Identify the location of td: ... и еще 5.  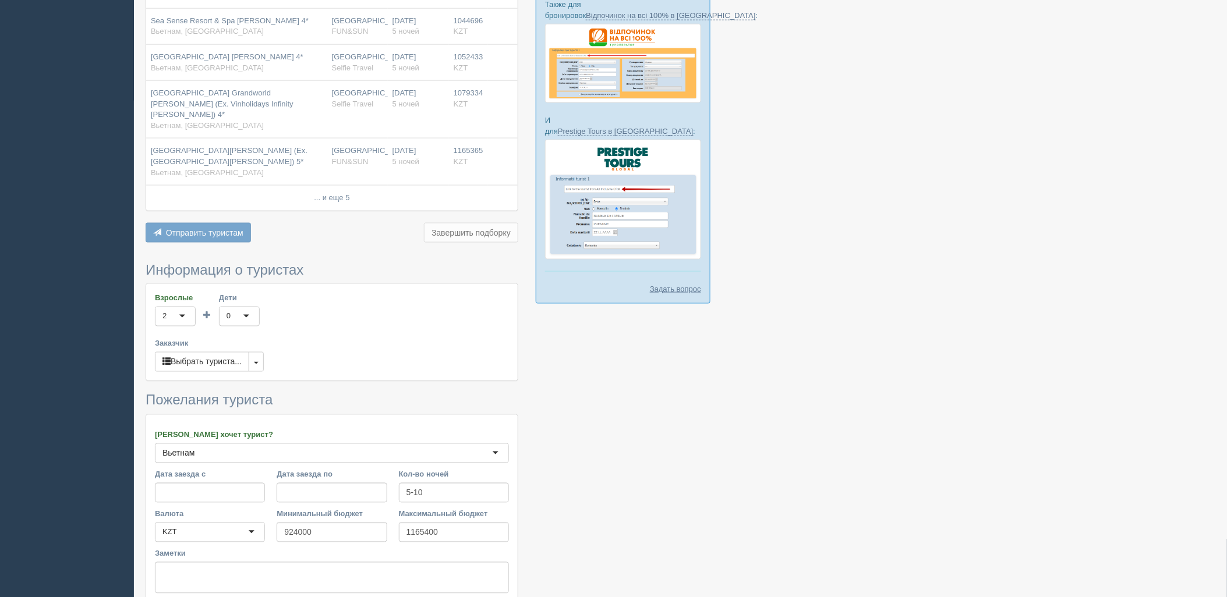
(332, 198).